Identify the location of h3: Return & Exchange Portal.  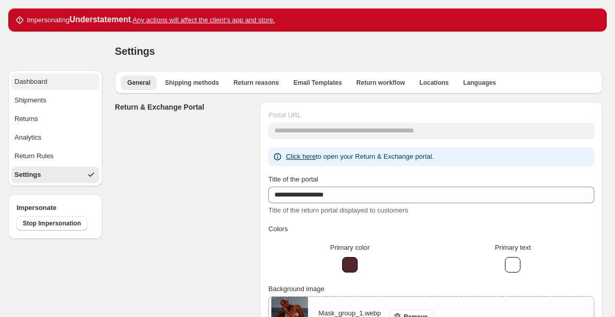
(183, 107).